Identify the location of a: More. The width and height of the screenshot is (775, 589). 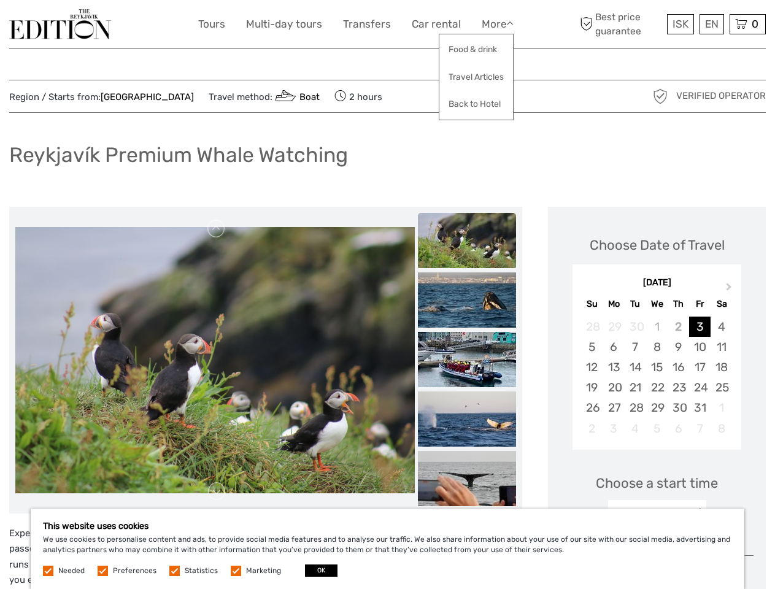
(497, 24).